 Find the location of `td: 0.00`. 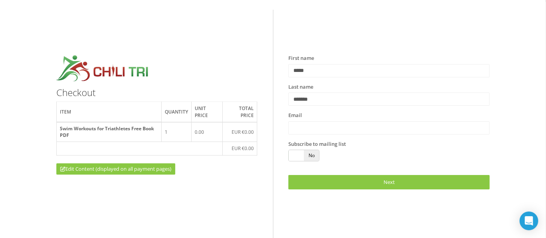

td: 0.00 is located at coordinates (207, 132).